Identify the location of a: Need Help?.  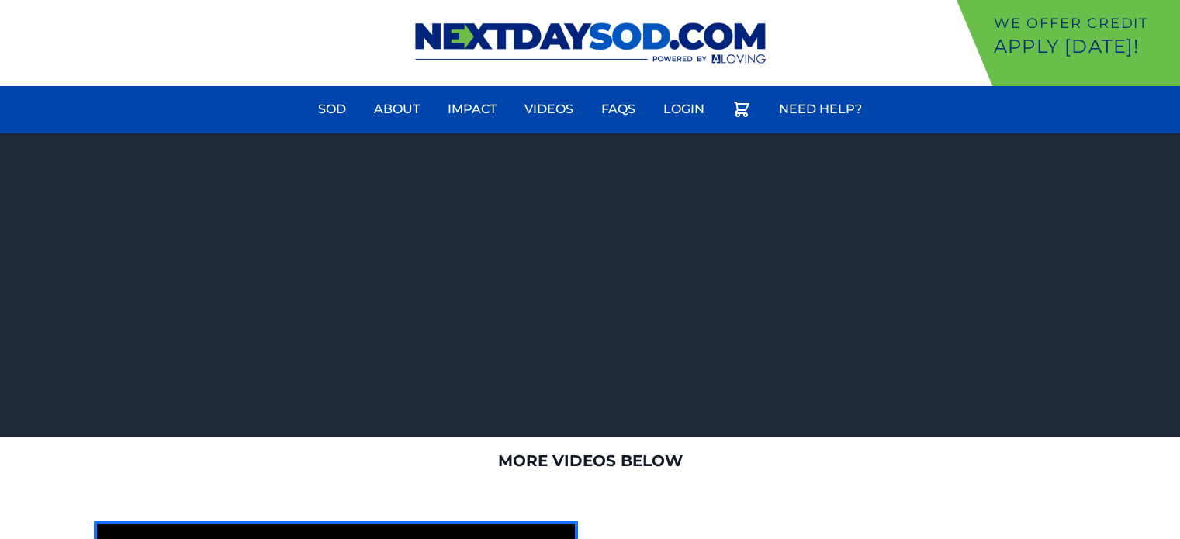
(820, 109).